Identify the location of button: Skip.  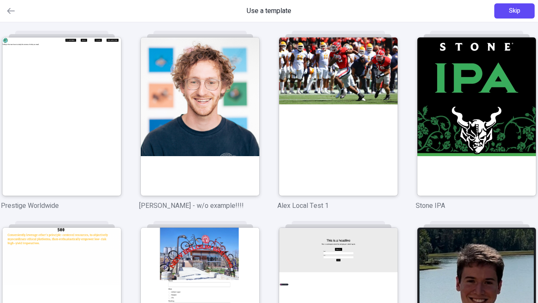
(515, 11).